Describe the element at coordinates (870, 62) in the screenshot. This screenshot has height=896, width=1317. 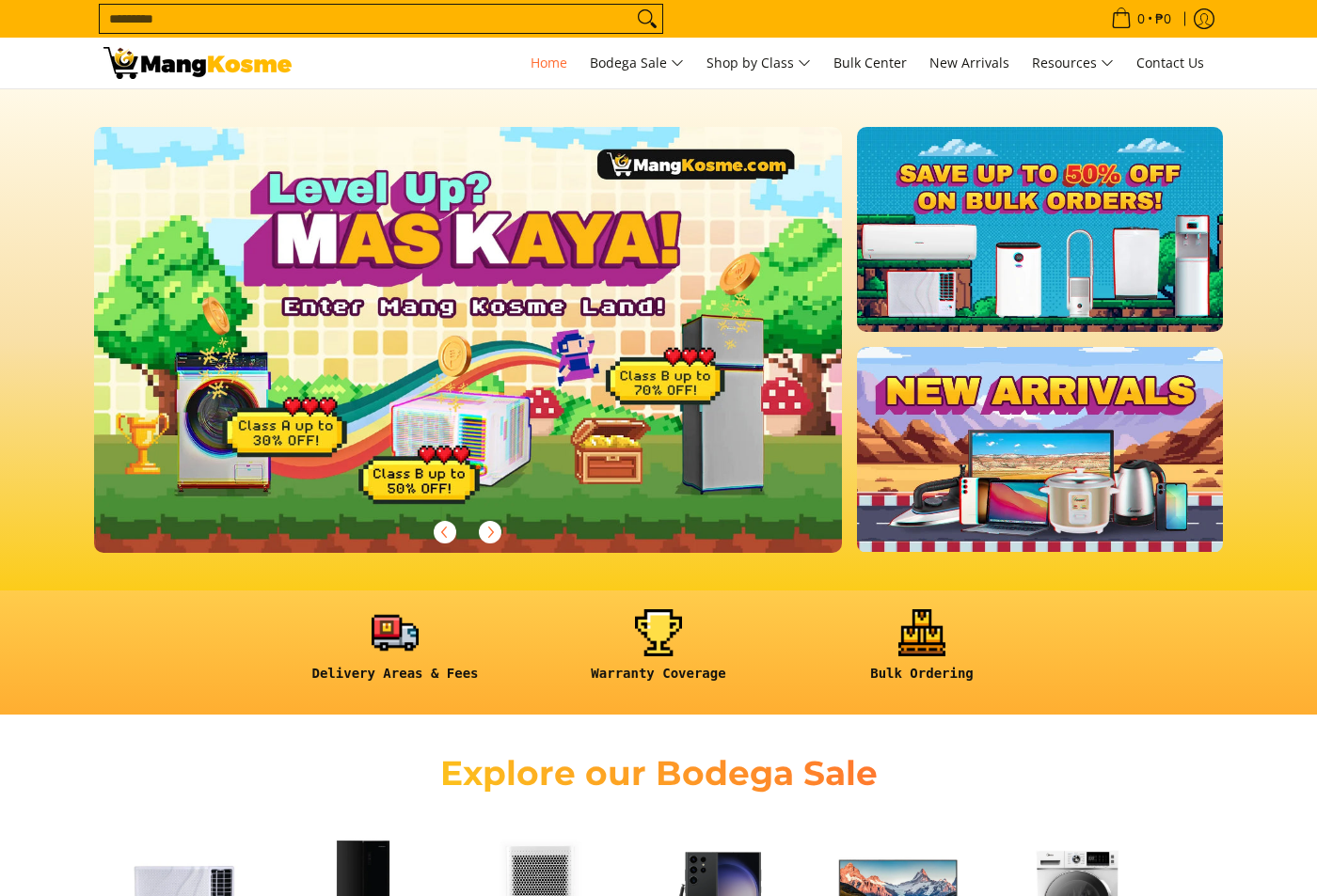
I see `span: Bulk Center` at that location.